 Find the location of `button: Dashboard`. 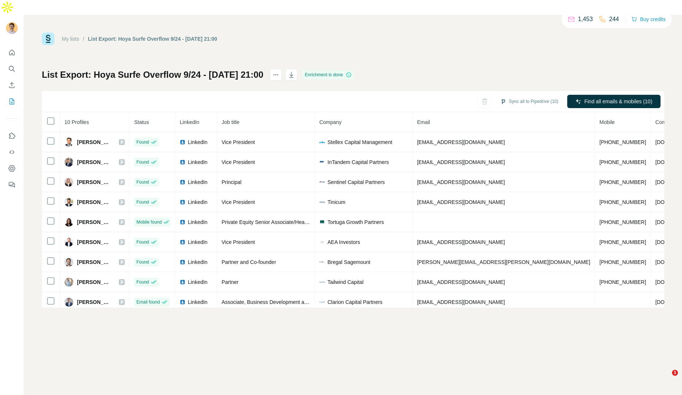

button: Dashboard is located at coordinates (12, 168).